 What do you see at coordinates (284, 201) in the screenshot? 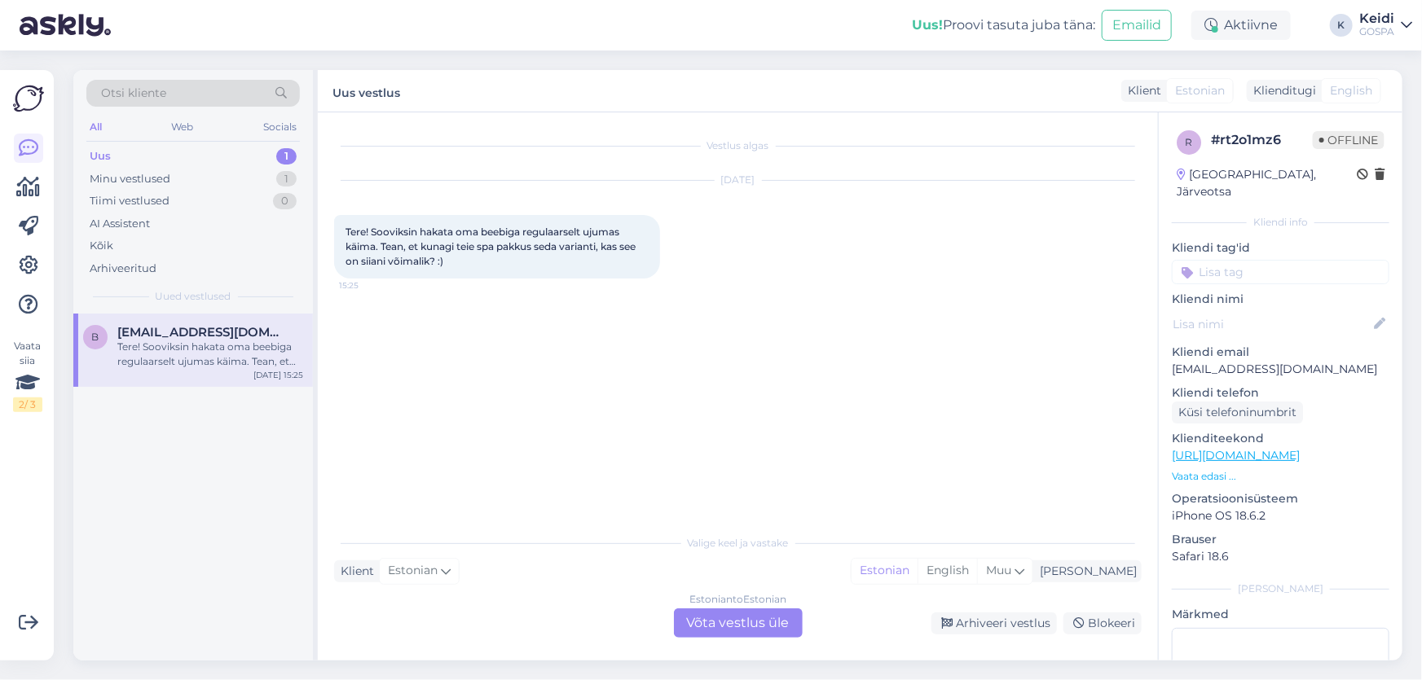
I see `div: 0` at bounding box center [284, 201].